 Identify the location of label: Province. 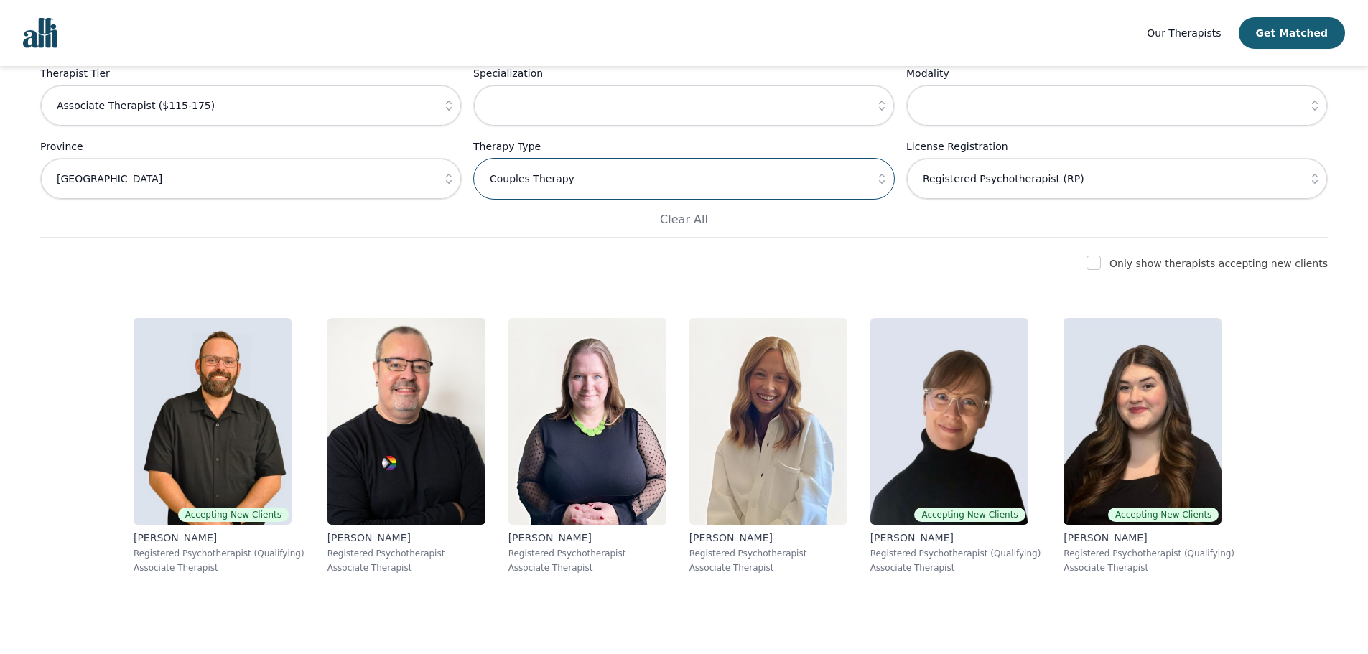
(251, 147).